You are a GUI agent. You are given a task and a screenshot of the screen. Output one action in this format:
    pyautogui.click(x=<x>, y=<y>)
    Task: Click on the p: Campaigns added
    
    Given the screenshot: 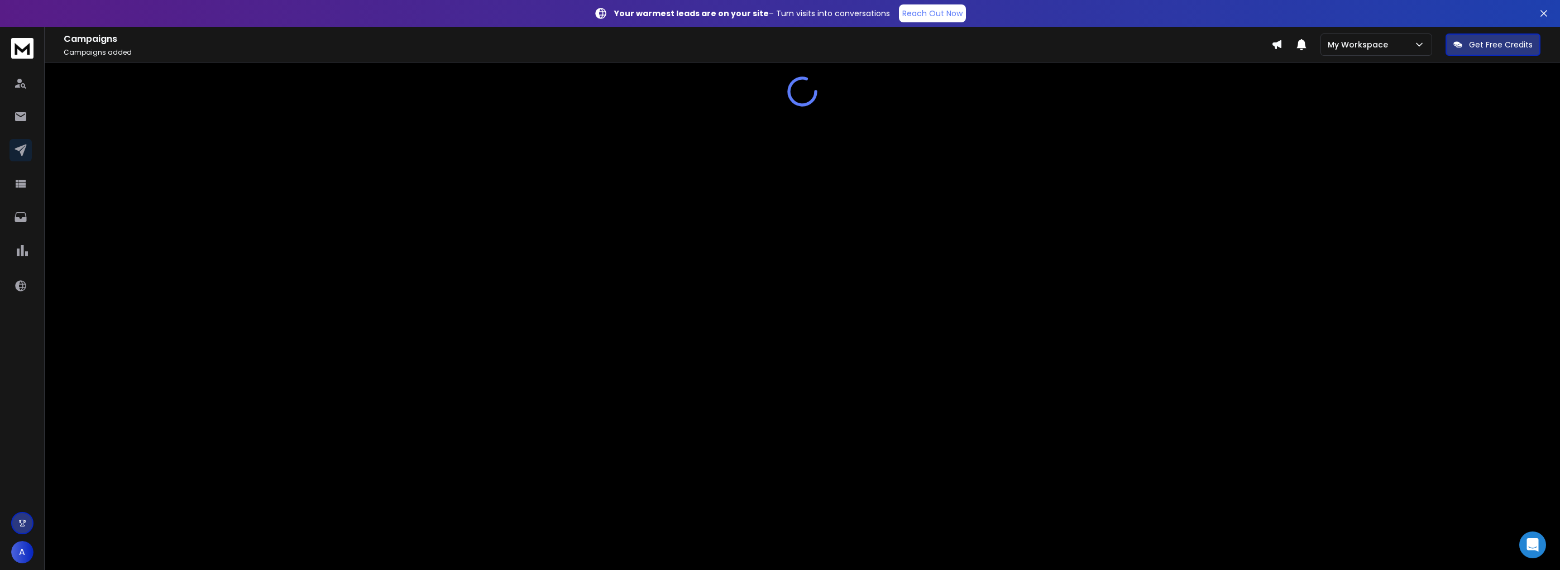 What is the action you would take?
    pyautogui.click(x=667, y=52)
    